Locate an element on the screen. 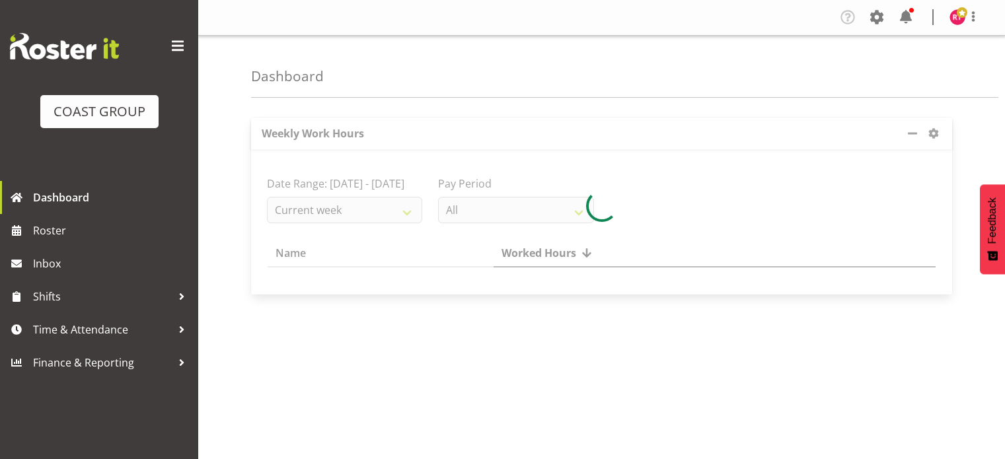  span: Finance & Reporting is located at coordinates (102, 363).